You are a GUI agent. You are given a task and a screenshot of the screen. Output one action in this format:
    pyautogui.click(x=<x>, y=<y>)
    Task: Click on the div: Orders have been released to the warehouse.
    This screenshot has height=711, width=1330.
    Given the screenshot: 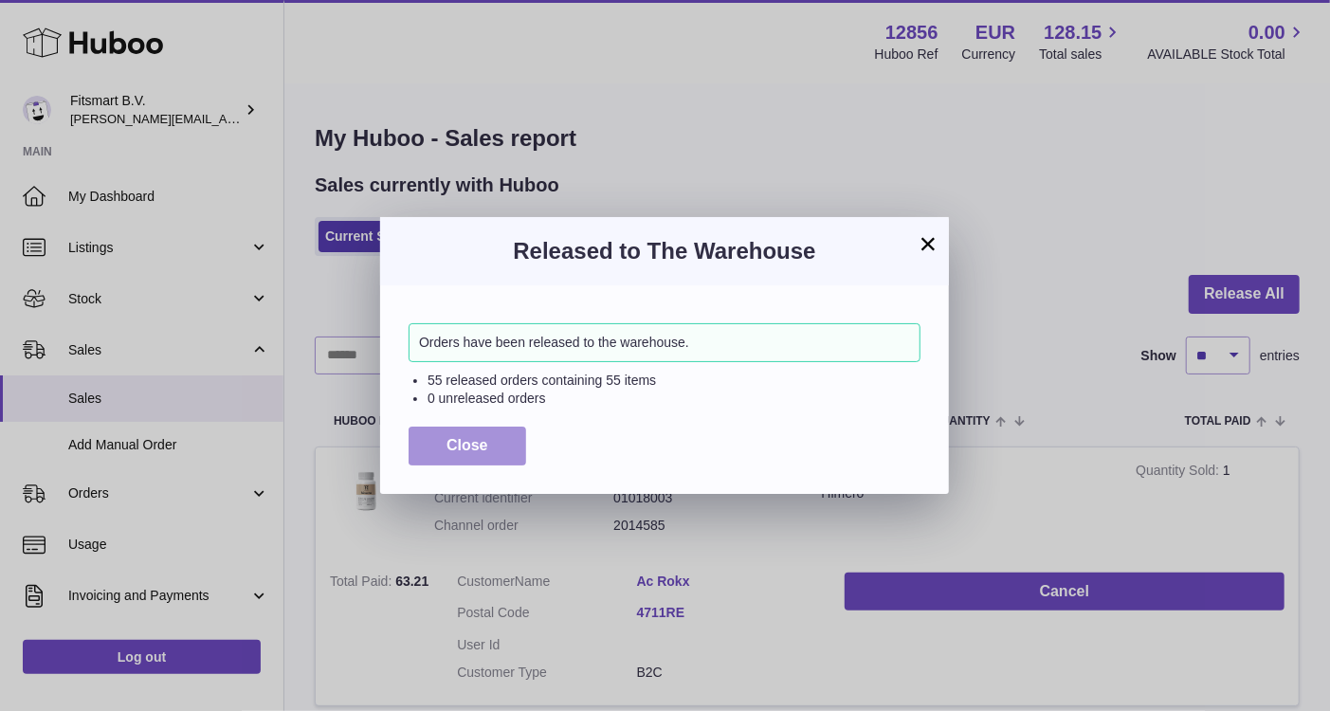 What is the action you would take?
    pyautogui.click(x=665, y=342)
    